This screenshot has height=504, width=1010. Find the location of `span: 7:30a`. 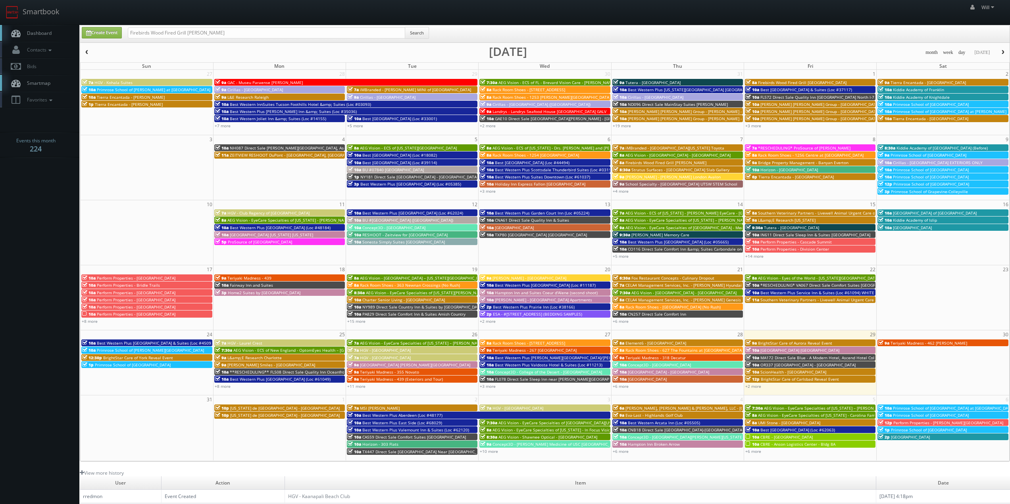

span: 7:30a is located at coordinates (488, 83).